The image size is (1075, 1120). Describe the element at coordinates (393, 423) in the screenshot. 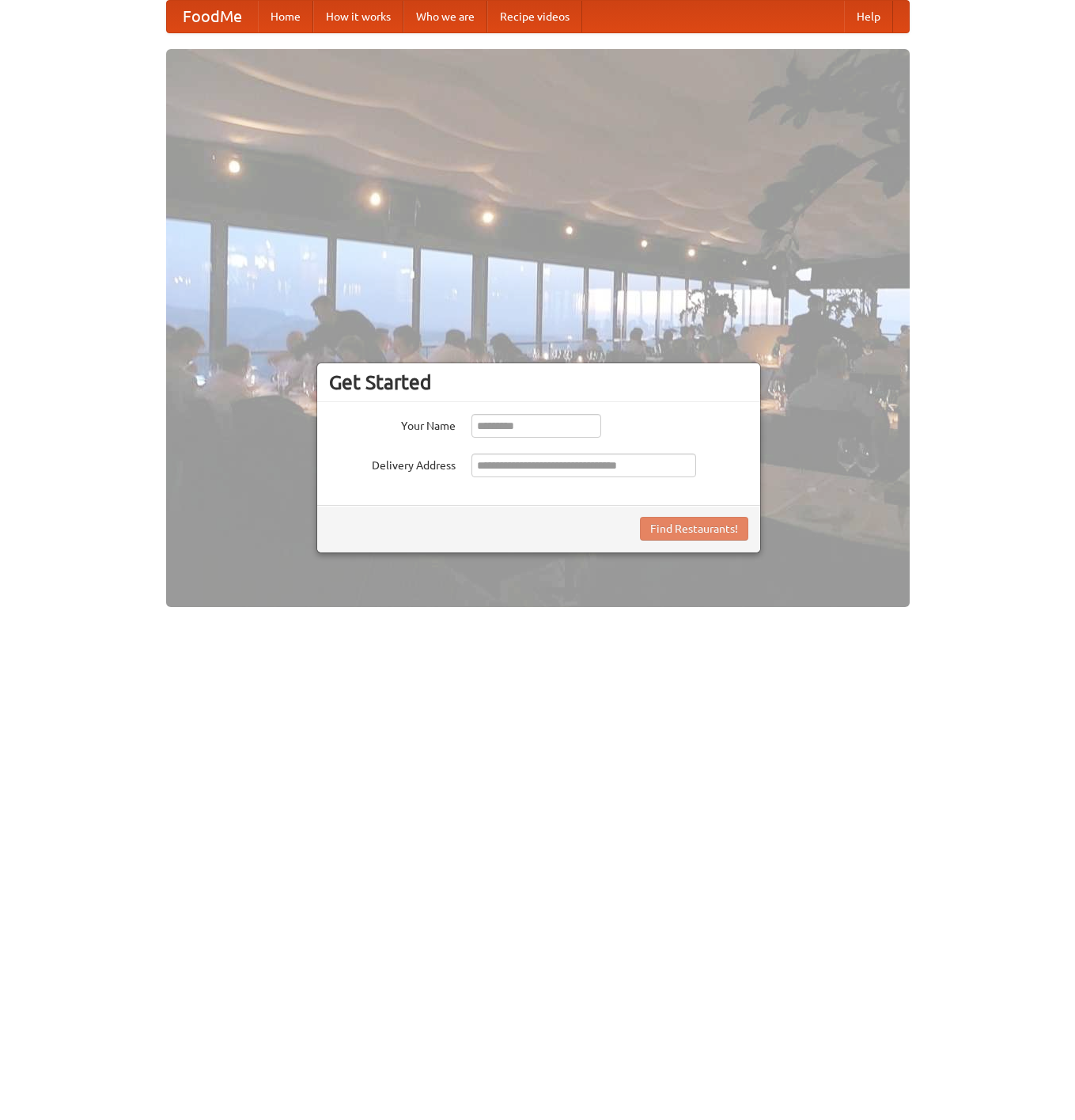

I see `label: Your Name` at that location.